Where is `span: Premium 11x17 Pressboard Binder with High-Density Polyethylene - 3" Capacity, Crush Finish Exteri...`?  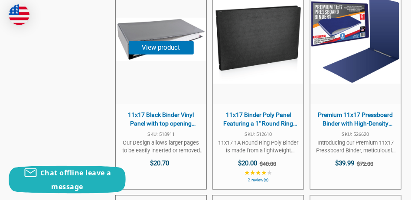
span: Premium 11x17 Pressboard Binder with High-Density Polyethylene - 3" Capacity, Crush Finish Exteri... is located at coordinates (356, 119).